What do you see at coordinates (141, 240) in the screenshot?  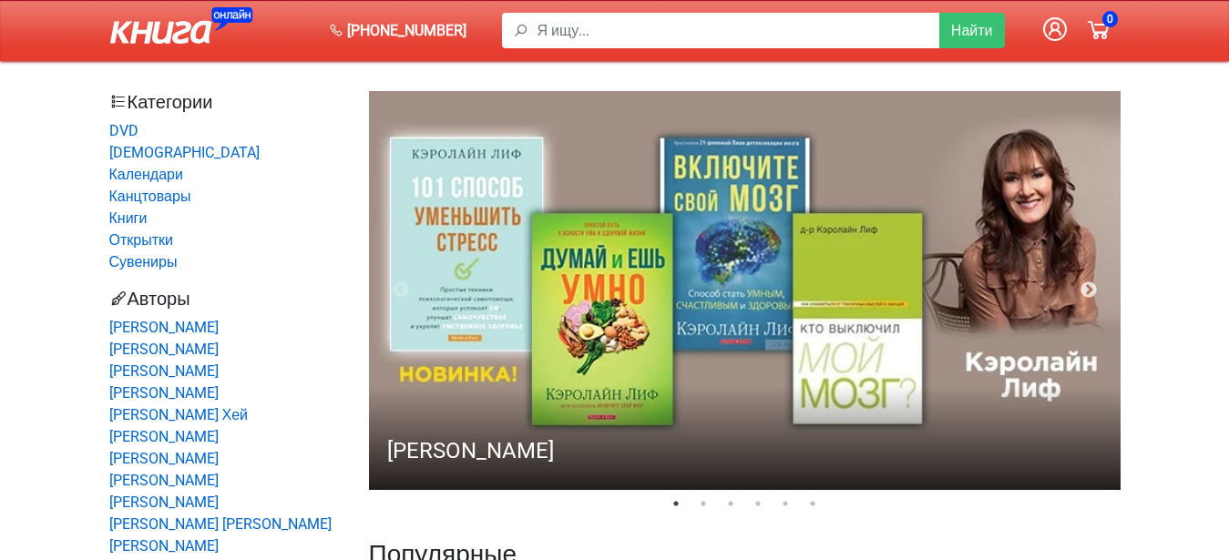 I see `a: Открытки` at bounding box center [141, 240].